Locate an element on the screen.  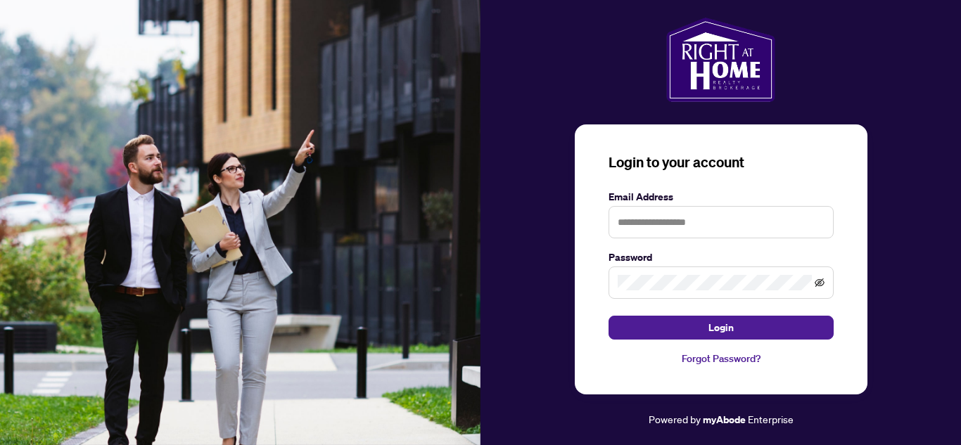
span: Enterprise is located at coordinates (771, 419).